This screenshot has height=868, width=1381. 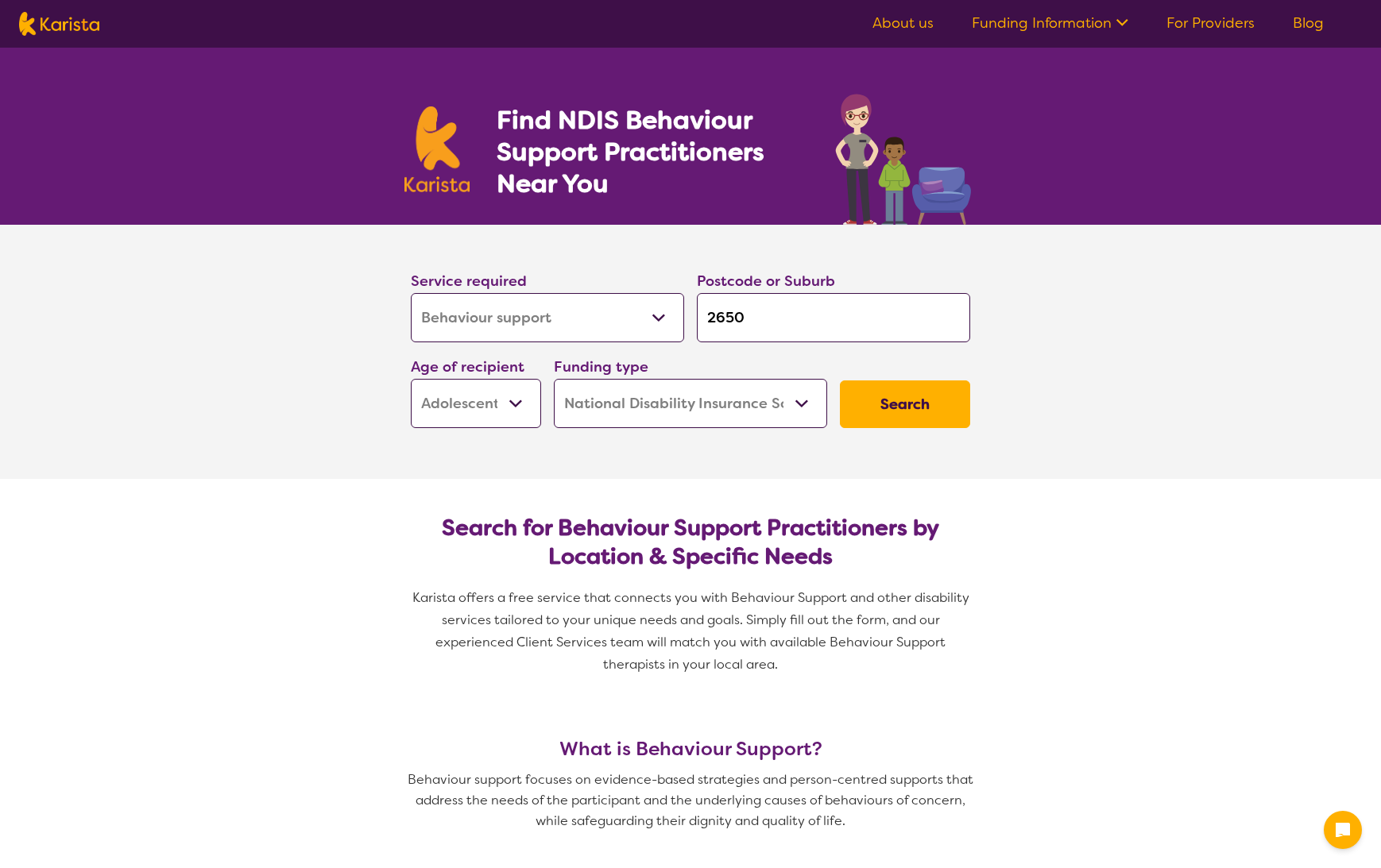 I want to click on h1: Find NDIS Behaviour Support Practitioners Near You, so click(x=650, y=152).